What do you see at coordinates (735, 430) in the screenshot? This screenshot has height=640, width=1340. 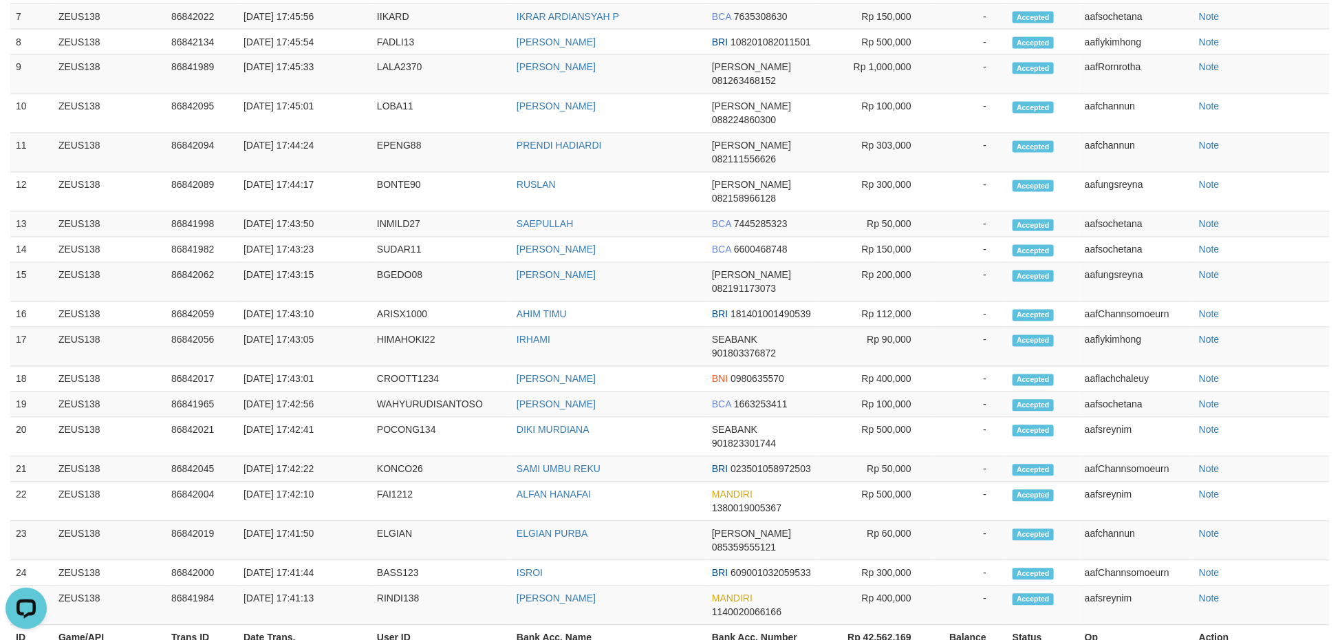 I see `span: SEABANK` at bounding box center [735, 430].